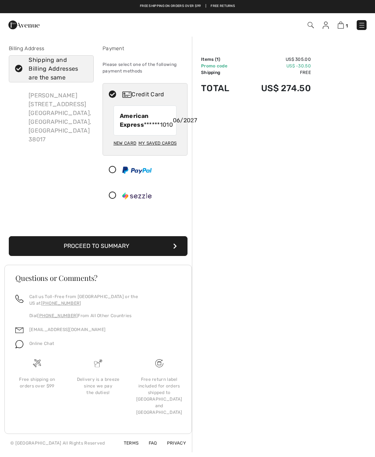  I want to click on a: FAQ, so click(148, 443).